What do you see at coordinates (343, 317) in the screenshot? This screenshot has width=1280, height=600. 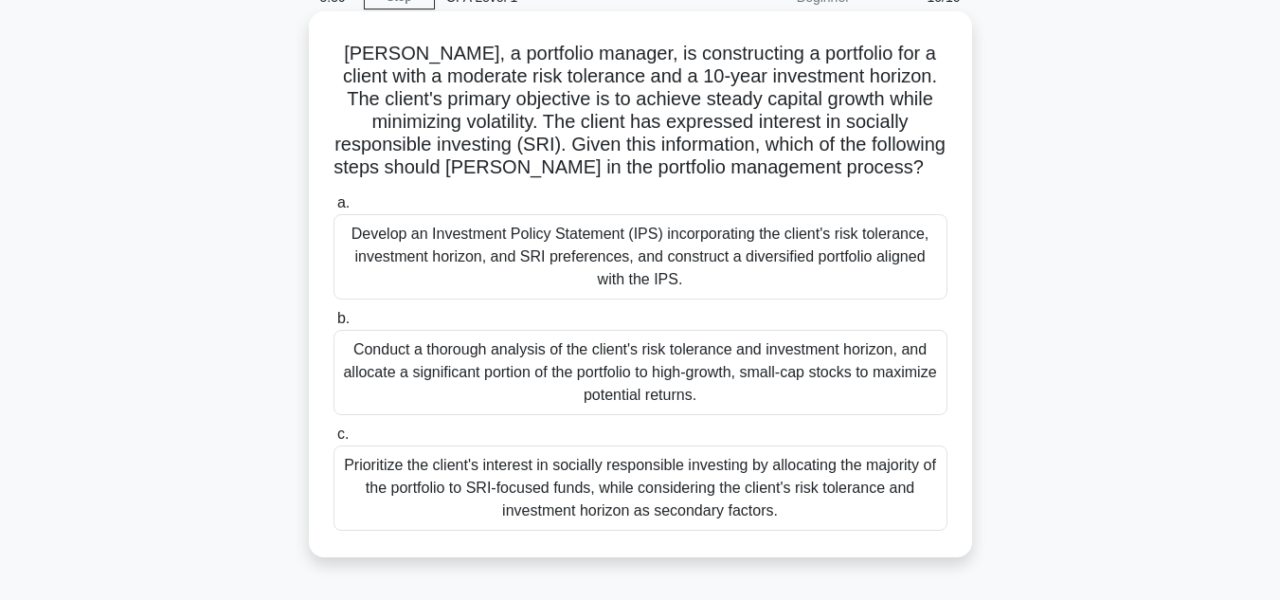 I see `span: b.` at bounding box center [343, 317].